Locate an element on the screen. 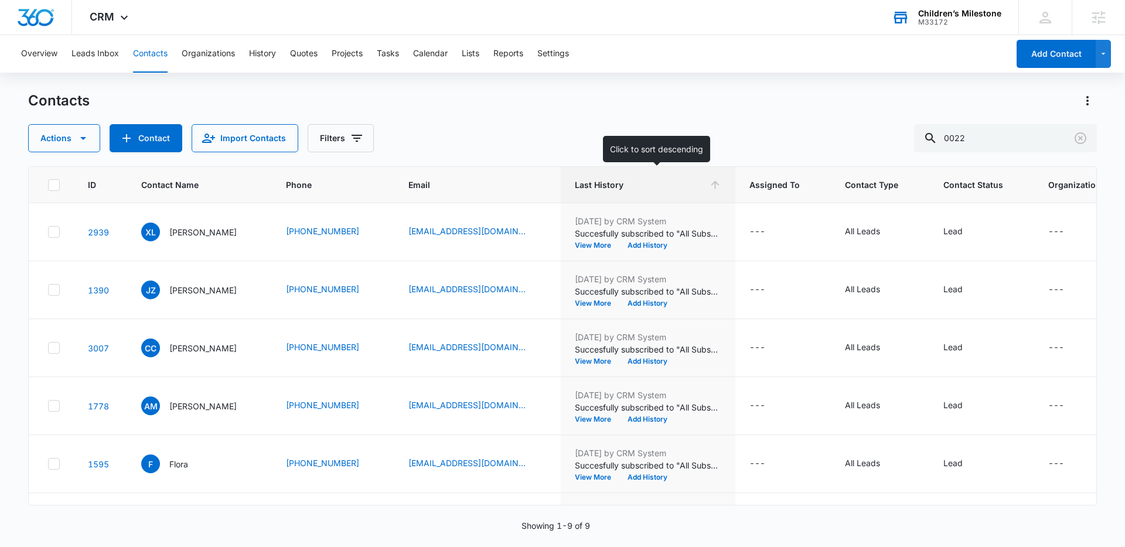 Image resolution: width=1125 pixels, height=547 pixels. span: Contact Status is located at coordinates (973, 185).